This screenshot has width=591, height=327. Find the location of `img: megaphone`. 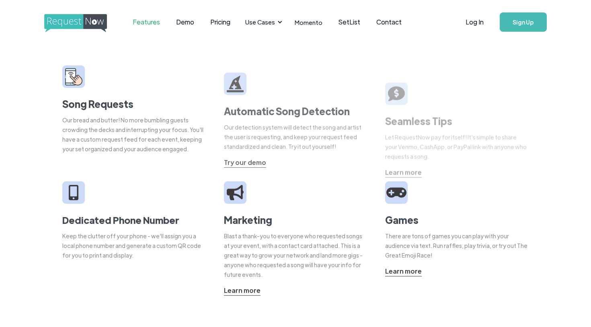

img: megaphone is located at coordinates (235, 192).